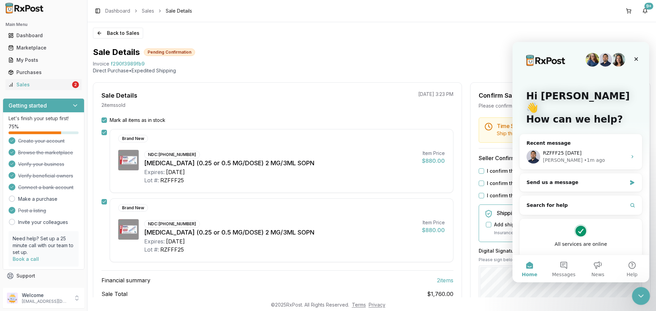 This screenshot has height=311, width=656. I want to click on button: Messages, so click(51, 227).